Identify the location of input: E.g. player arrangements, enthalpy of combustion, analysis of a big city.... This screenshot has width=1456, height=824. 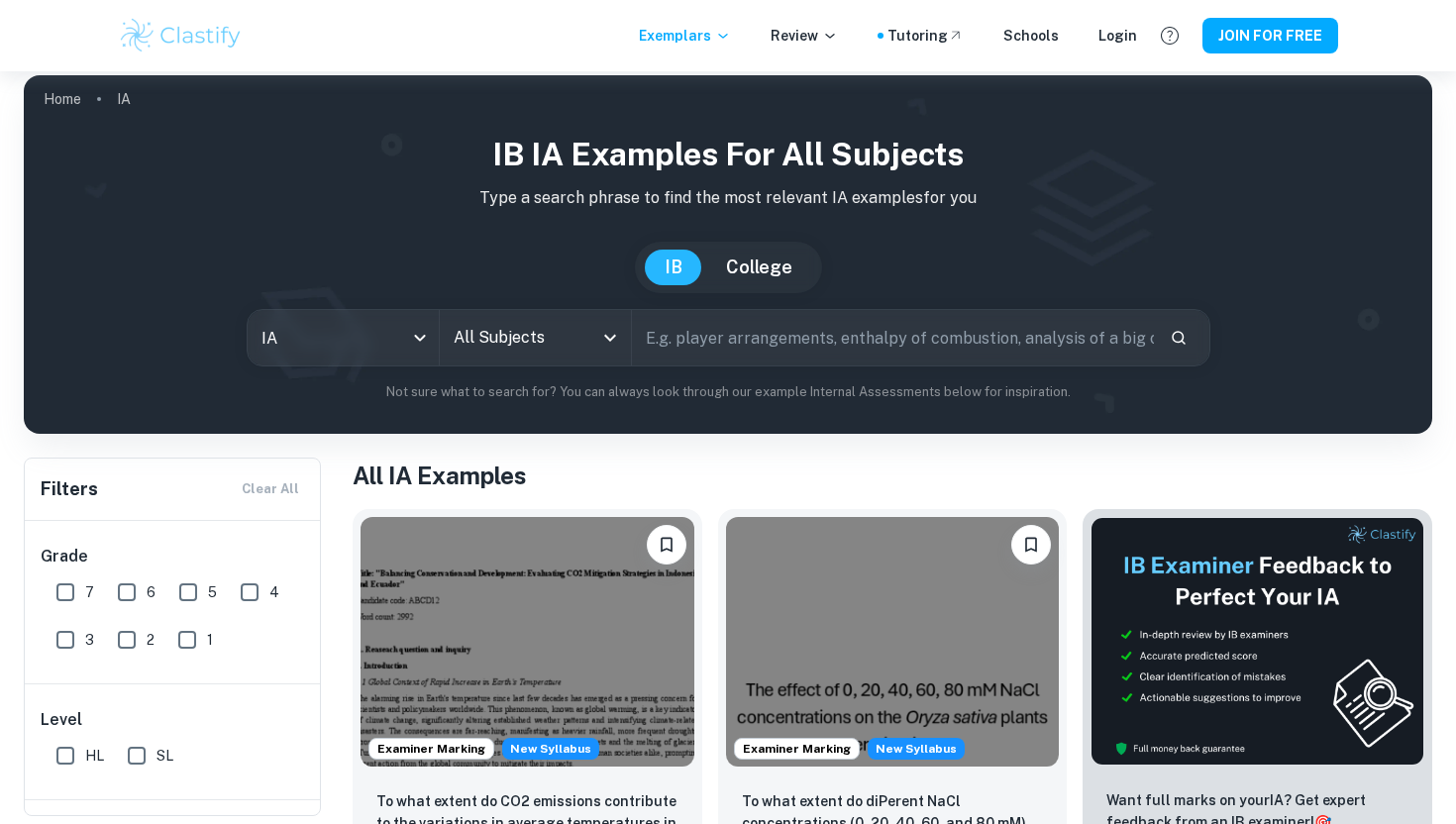
(893, 338).